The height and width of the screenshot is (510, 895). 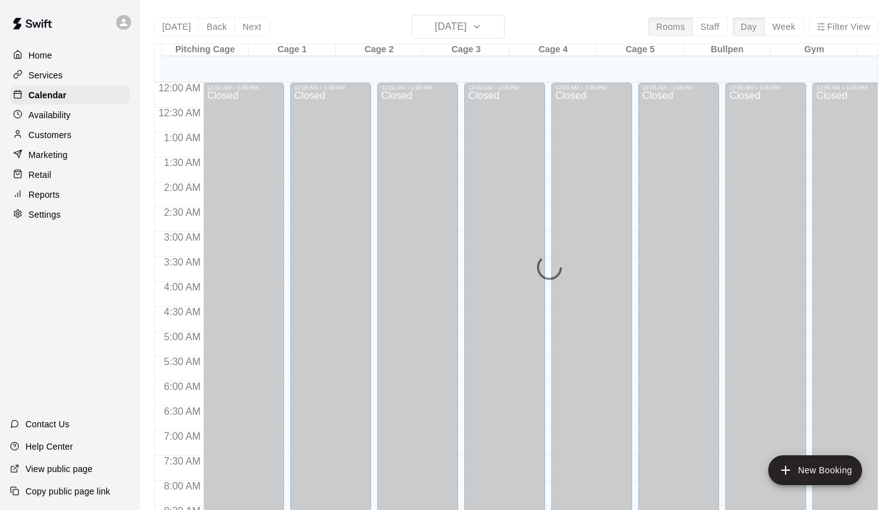 What do you see at coordinates (182, 436) in the screenshot?
I see `span: 7:00 AM` at bounding box center [182, 436].